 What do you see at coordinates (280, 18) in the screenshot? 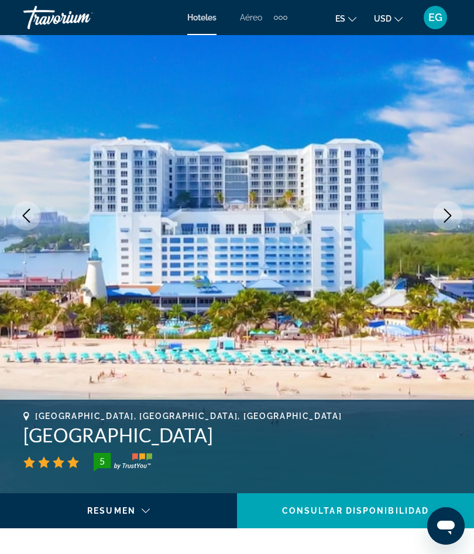
I see `button: Extra navigation items` at bounding box center [280, 18].